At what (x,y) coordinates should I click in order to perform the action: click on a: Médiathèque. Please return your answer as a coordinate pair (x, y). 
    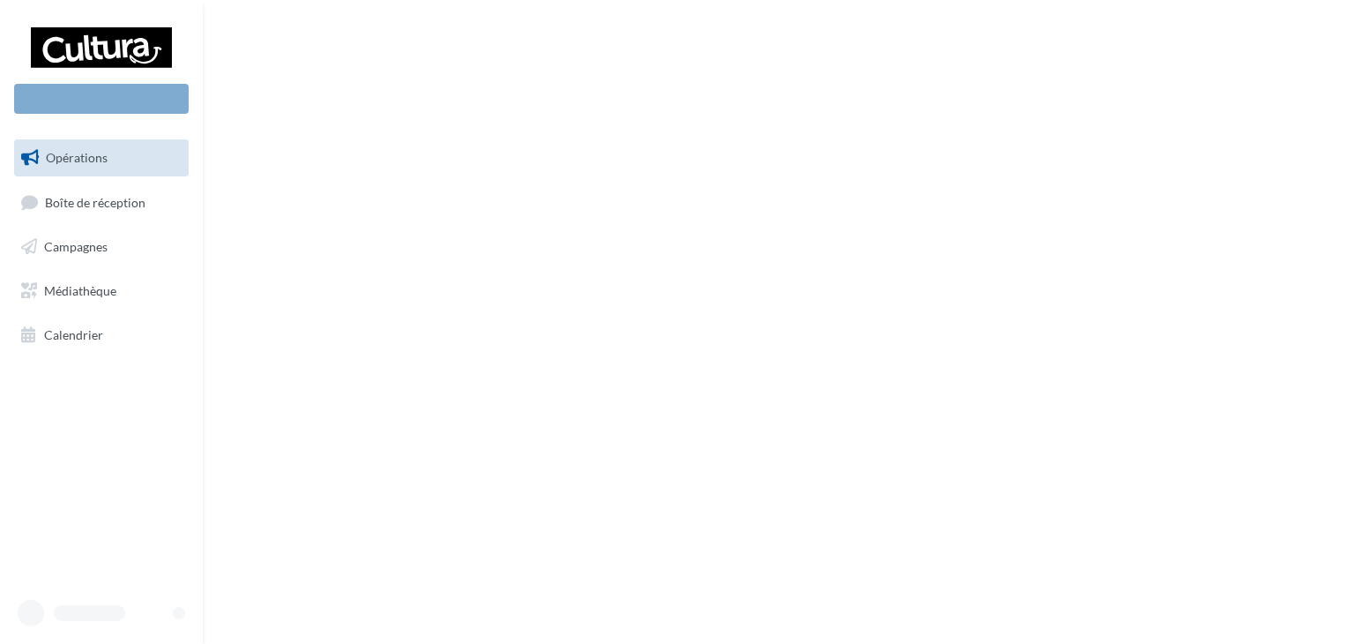
    Looking at the image, I should click on (101, 291).